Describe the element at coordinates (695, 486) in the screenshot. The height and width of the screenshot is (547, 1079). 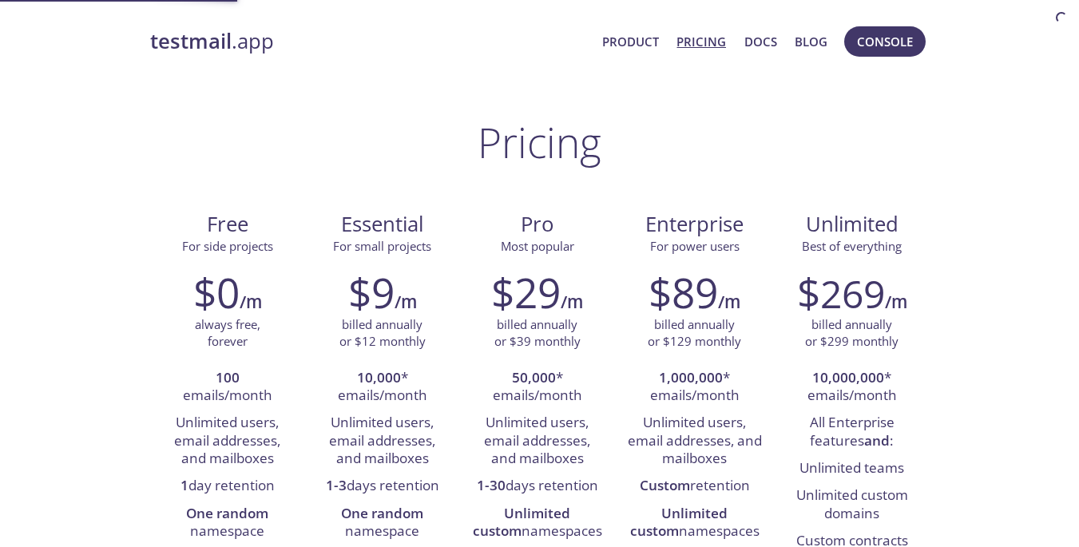
I see `li: retention` at that location.